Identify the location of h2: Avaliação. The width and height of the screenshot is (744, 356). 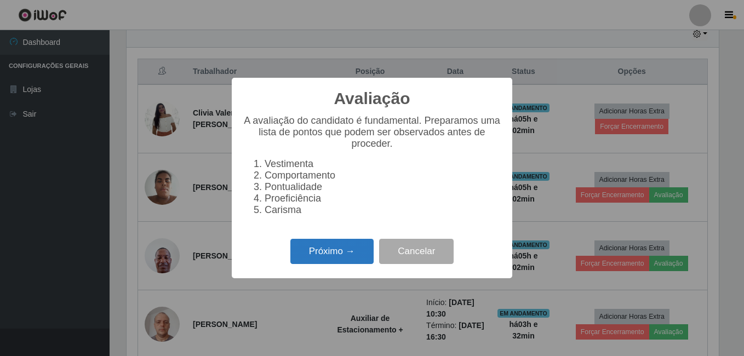
(372, 99).